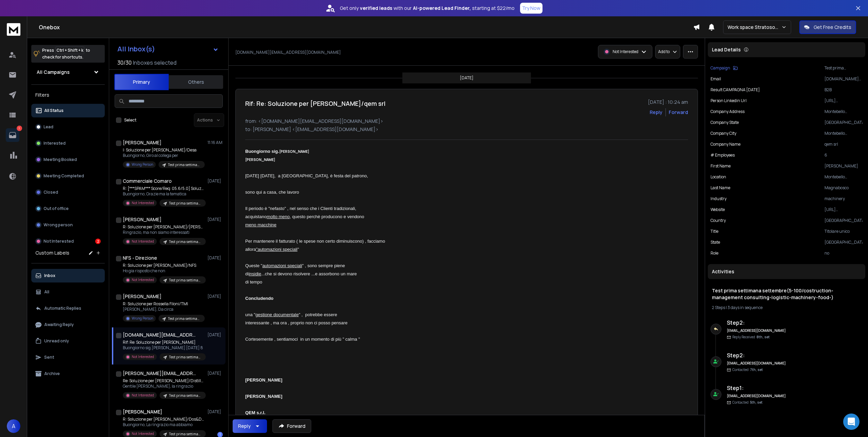 The height and width of the screenshot is (437, 868). What do you see at coordinates (215, 143) in the screenshot?
I see `p: 11:16 AM` at bounding box center [215, 143].